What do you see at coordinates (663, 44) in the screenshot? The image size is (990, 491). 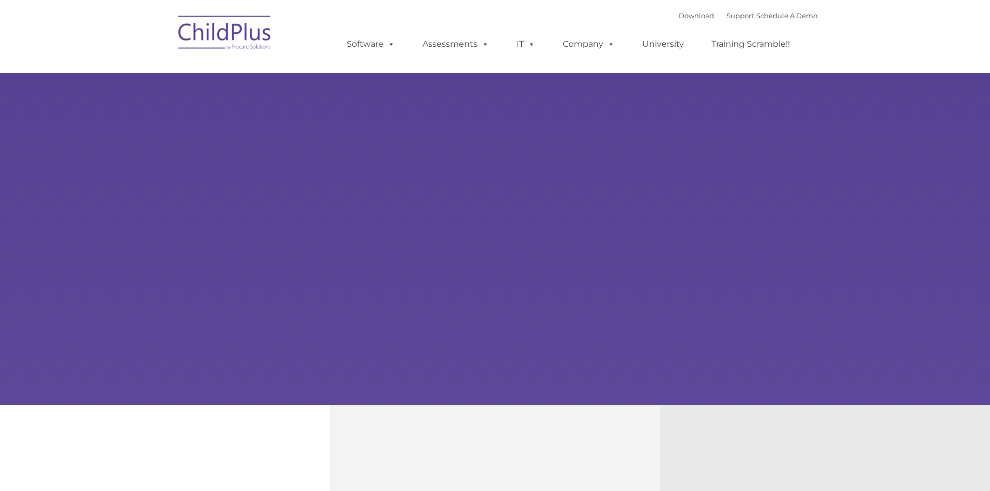 I see `a: University` at bounding box center [663, 44].